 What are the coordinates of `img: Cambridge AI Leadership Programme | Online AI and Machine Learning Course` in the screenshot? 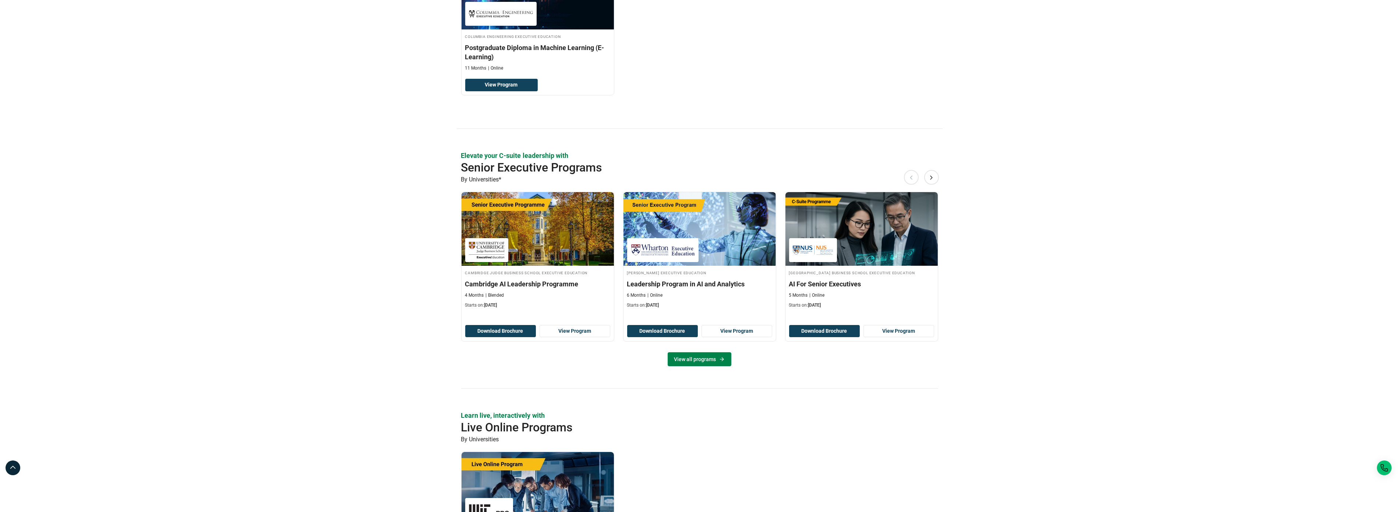 It's located at (538, 229).